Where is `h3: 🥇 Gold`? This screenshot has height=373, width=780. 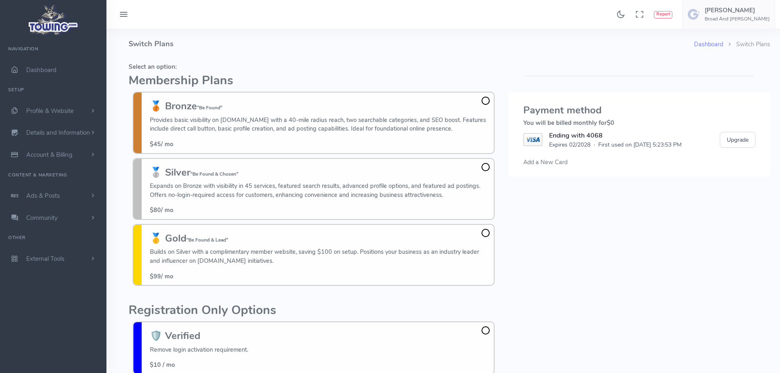 h3: 🥇 Gold is located at coordinates (320, 238).